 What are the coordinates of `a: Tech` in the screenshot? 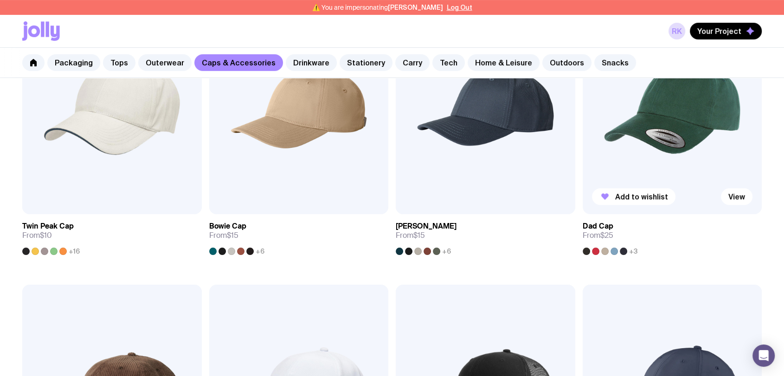 It's located at (449, 63).